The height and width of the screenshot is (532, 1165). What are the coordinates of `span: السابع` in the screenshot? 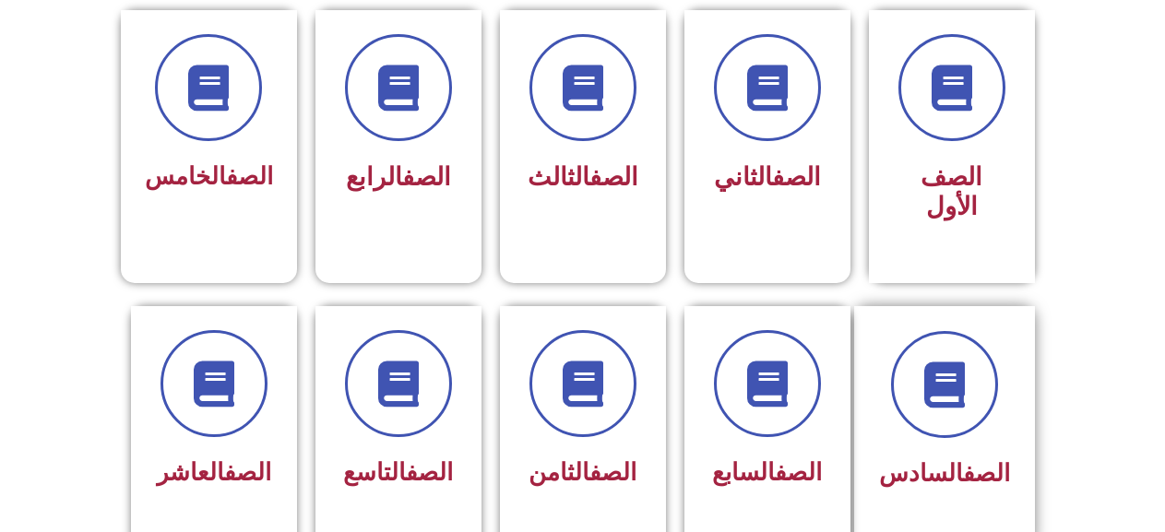 It's located at (766, 472).